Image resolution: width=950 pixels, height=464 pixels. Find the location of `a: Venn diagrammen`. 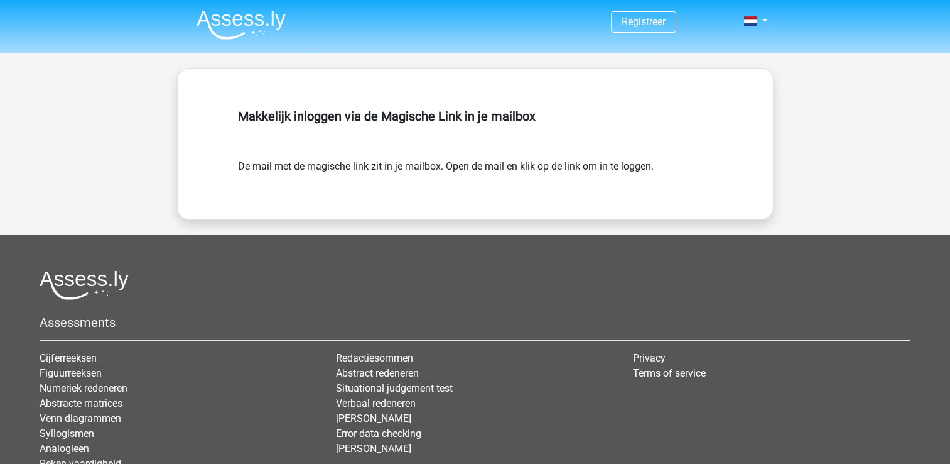

a: Venn diagrammen is located at coordinates (80, 418).